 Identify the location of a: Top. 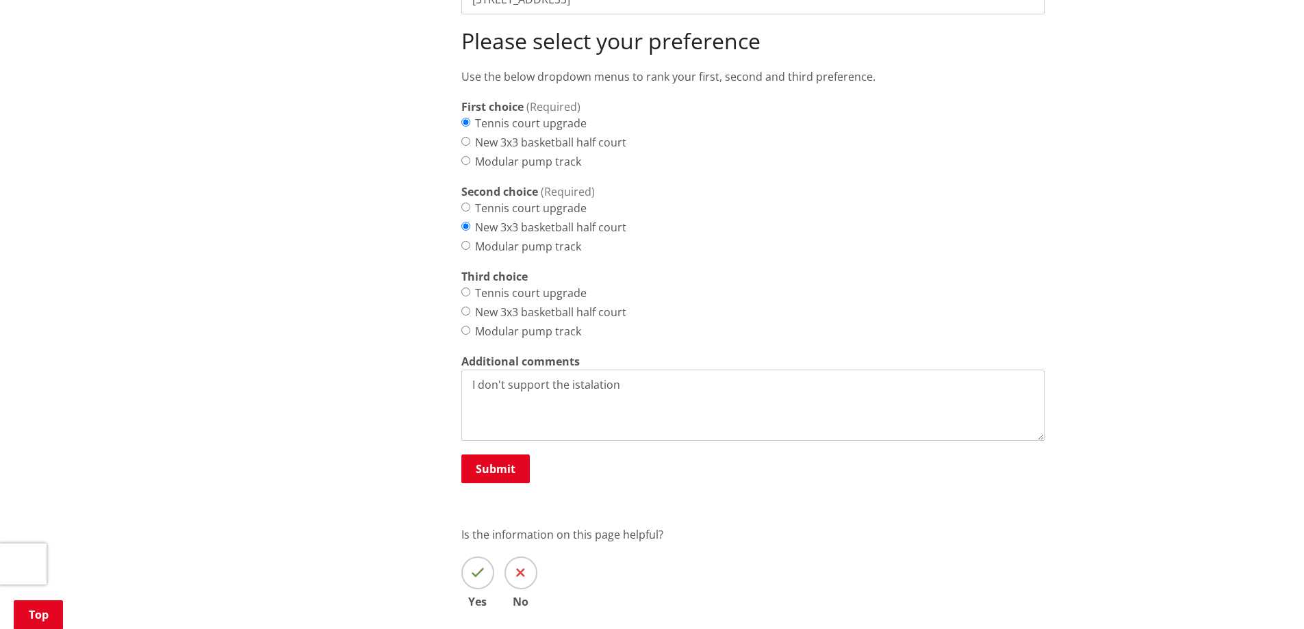
(38, 615).